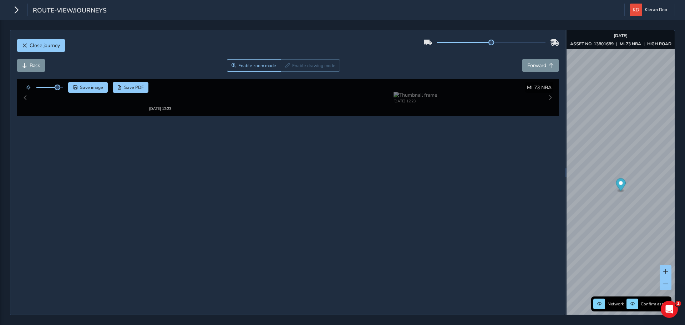 The image size is (685, 325). I want to click on button: Save, so click(88, 87).